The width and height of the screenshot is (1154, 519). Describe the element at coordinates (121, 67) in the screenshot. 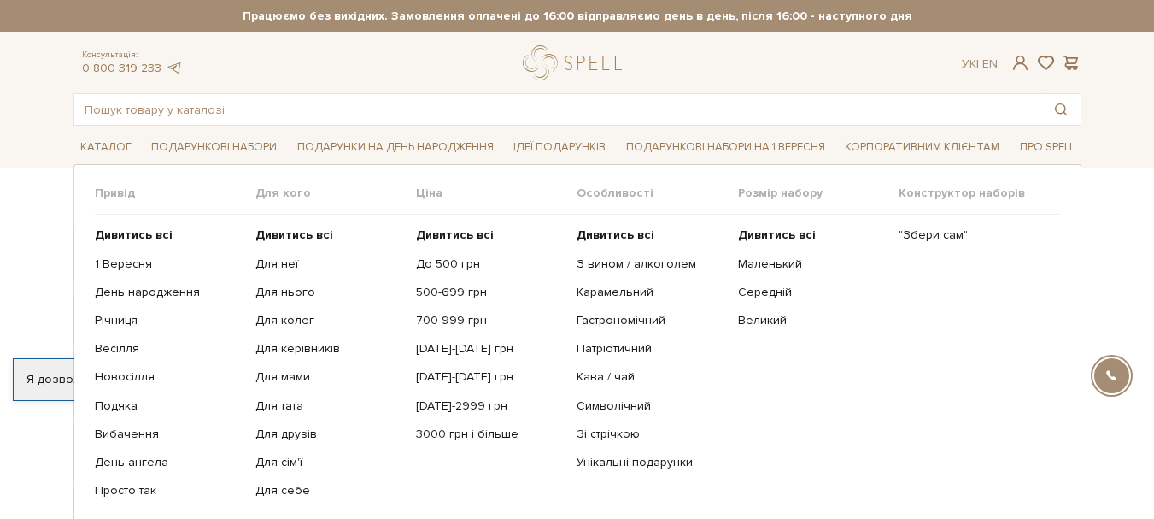

I see `a: 0 800 319 233` at that location.